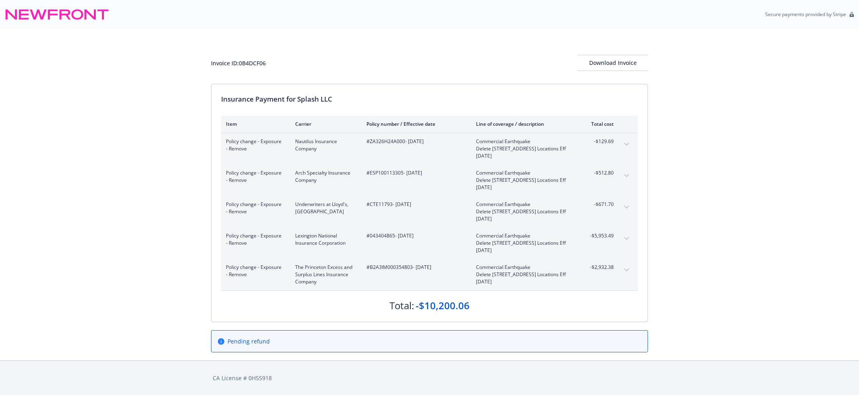 The image size is (859, 408). What do you see at coordinates (402, 305) in the screenshot?
I see `div: Total:` at bounding box center [402, 305].